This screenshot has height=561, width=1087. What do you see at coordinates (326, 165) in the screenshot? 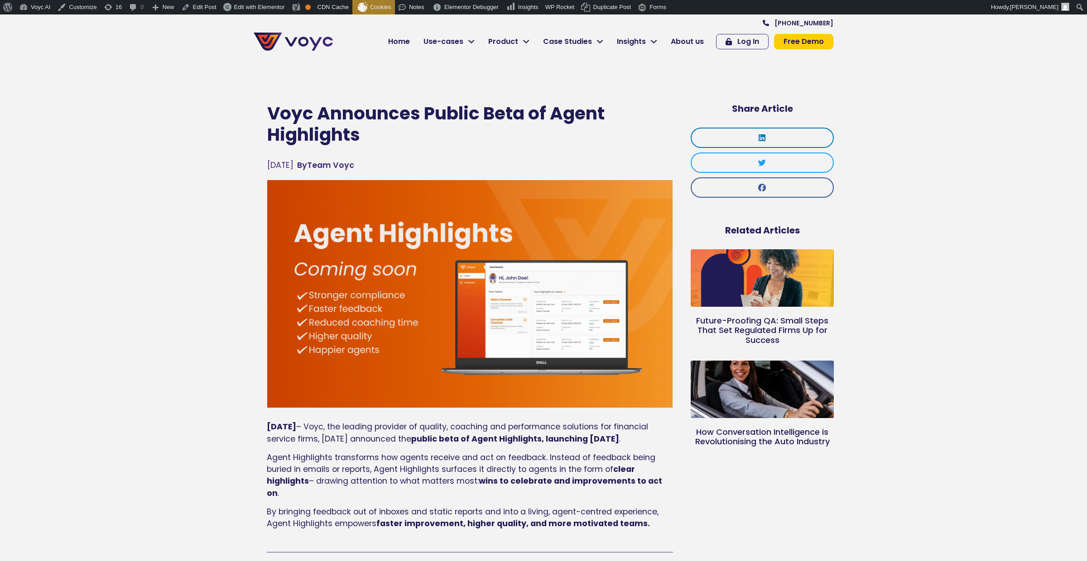
I see `span: Team Voyc` at bounding box center [326, 165].